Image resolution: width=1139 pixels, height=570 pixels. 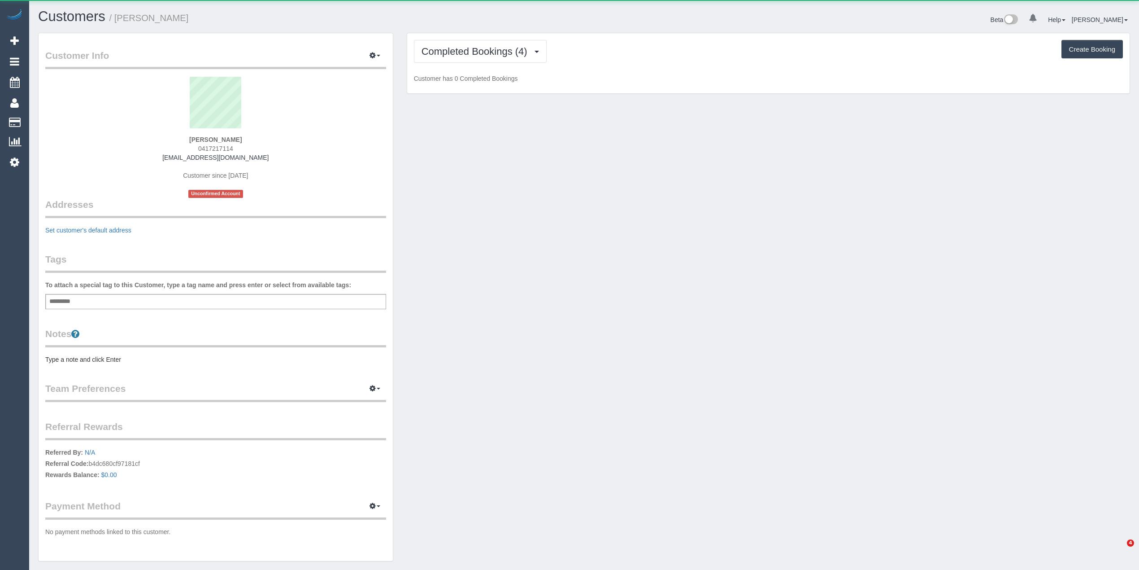 What do you see at coordinates (67, 463) in the screenshot?
I see `label: Referral Code:` at bounding box center [67, 463].